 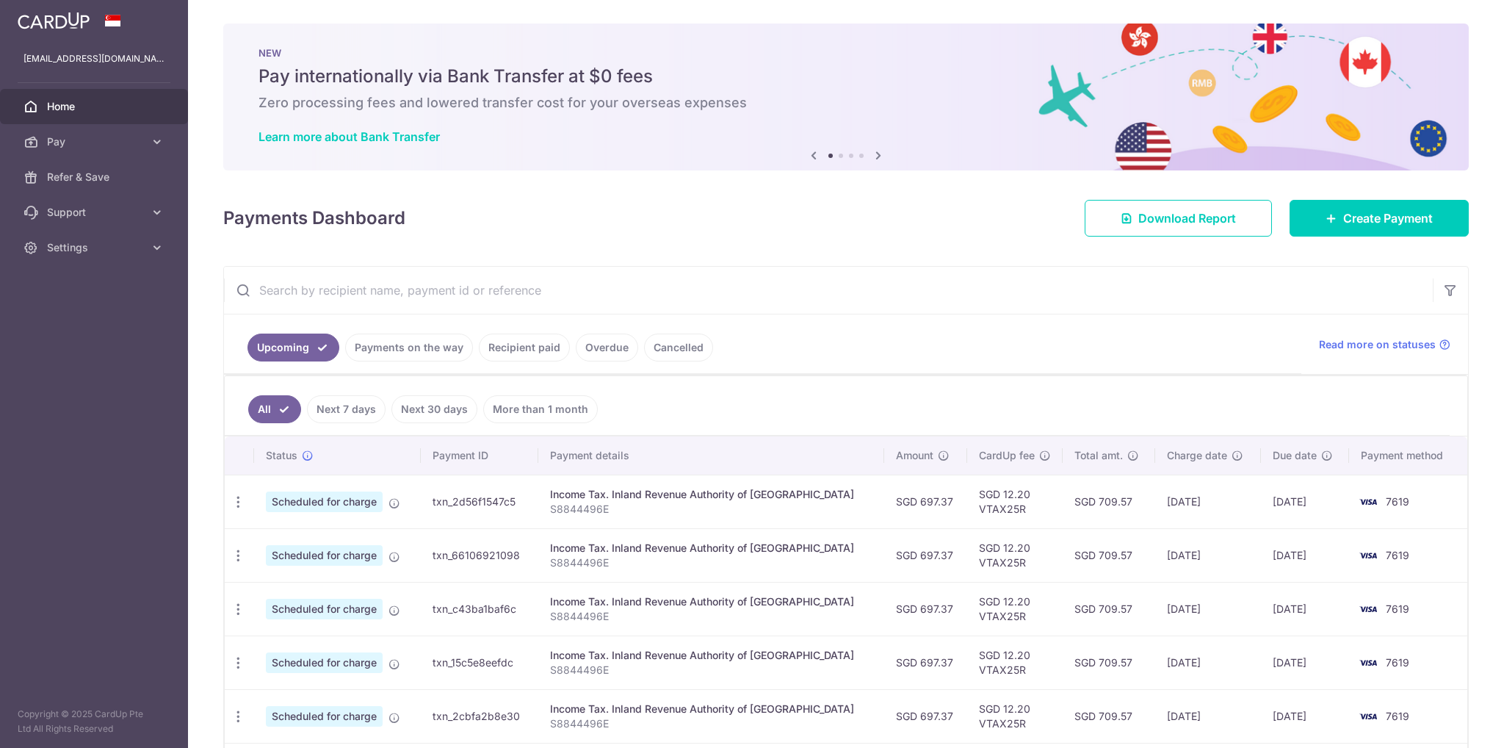 I want to click on span: Support, so click(x=95, y=212).